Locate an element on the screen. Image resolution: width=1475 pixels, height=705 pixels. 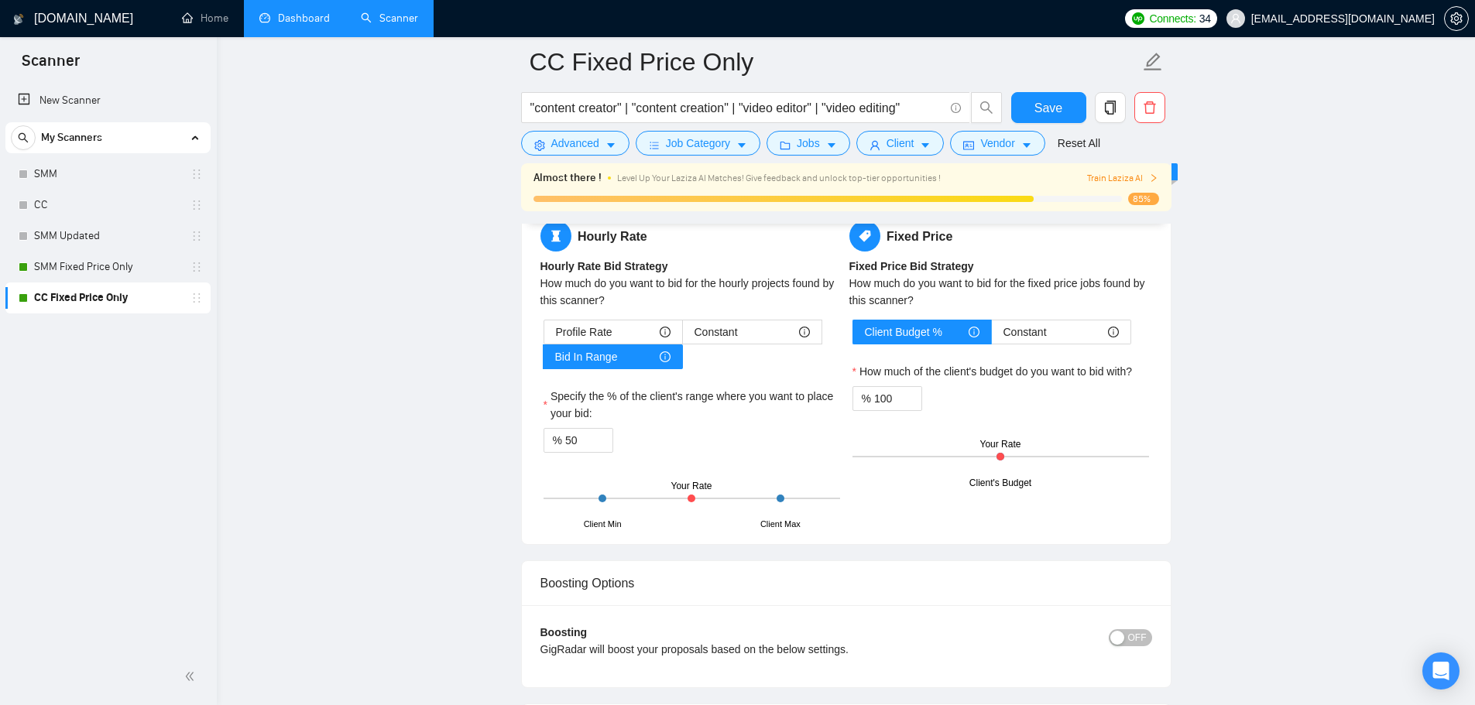
div: Client's Budget is located at coordinates (1000, 483).